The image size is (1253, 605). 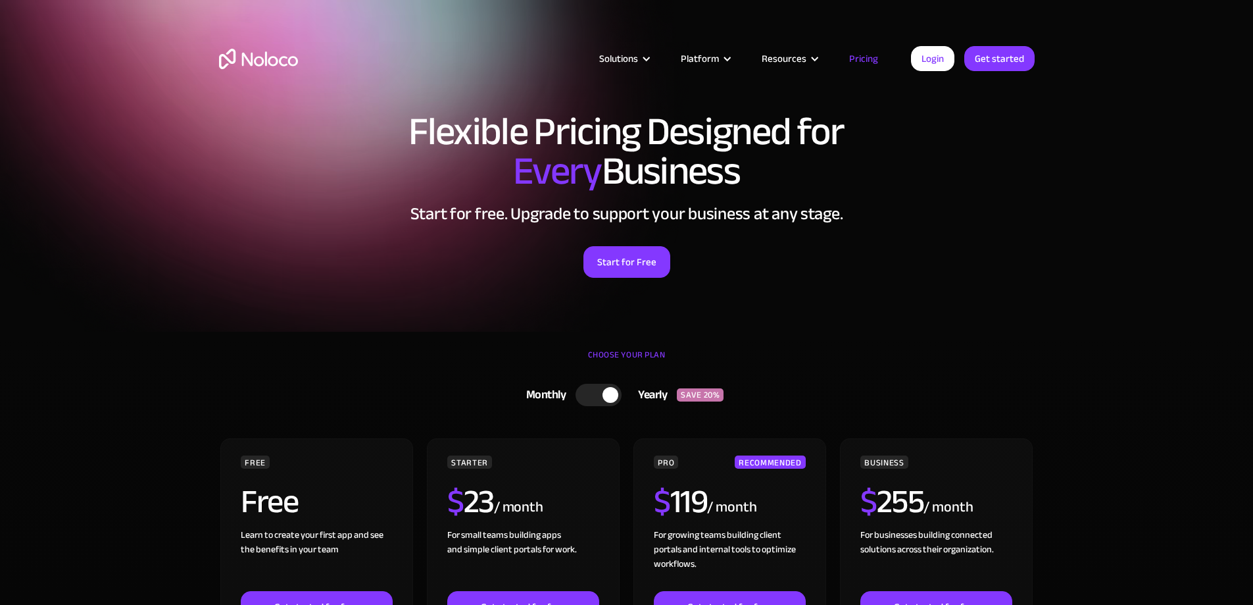 What do you see at coordinates (999, 59) in the screenshot?
I see `a: Get started` at bounding box center [999, 59].